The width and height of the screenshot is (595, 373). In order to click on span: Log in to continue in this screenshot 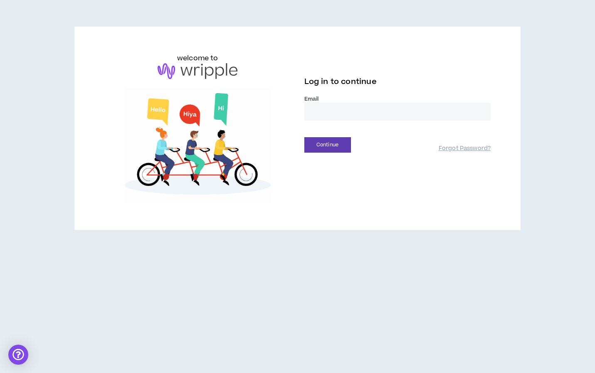, I will do `click(341, 82)`.